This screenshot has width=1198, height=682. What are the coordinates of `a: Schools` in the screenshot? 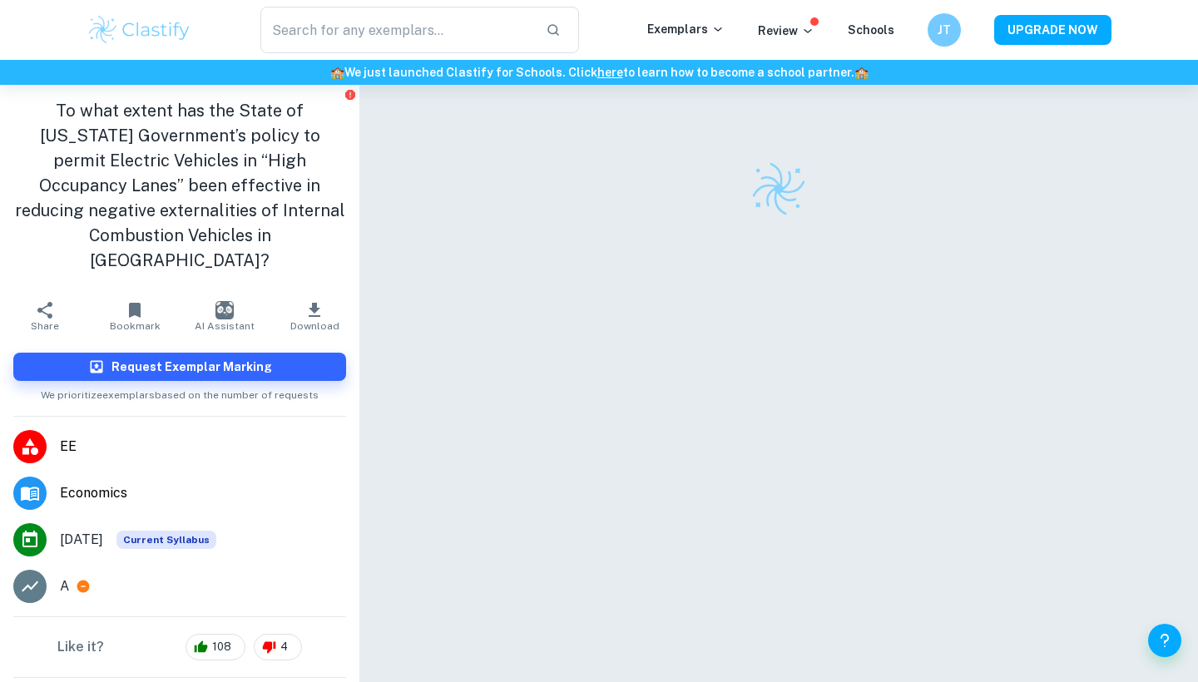 It's located at (871, 30).